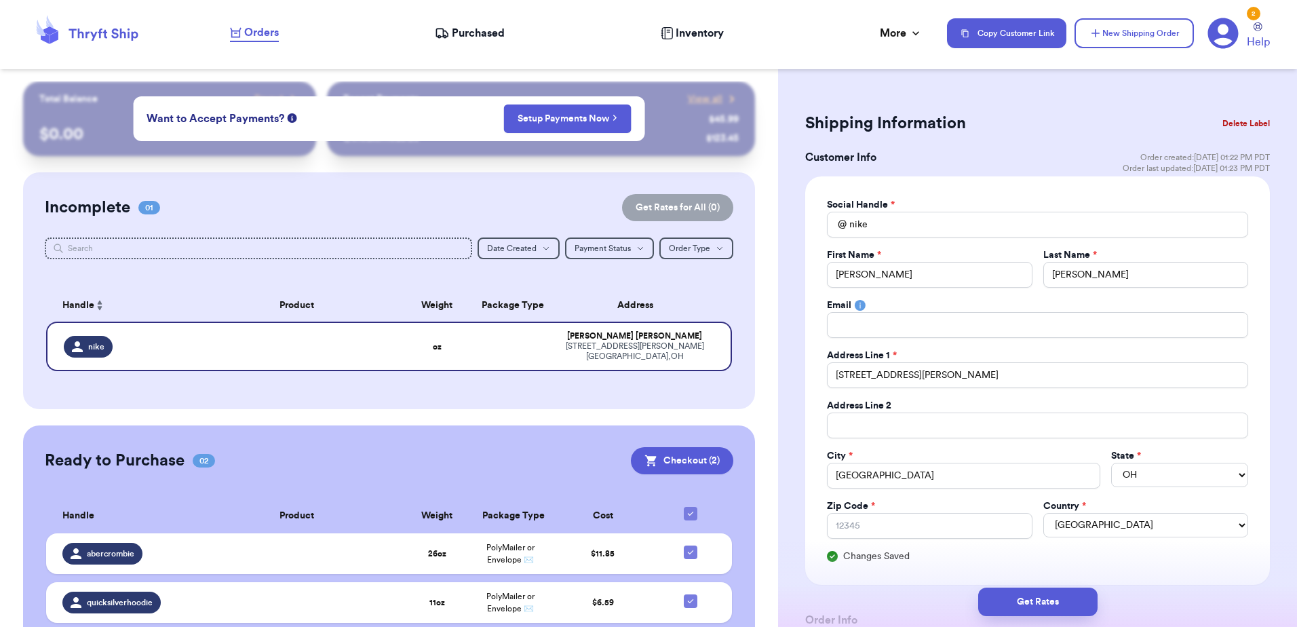 This screenshot has height=627, width=1297. I want to click on strong: 11 oz, so click(437, 603).